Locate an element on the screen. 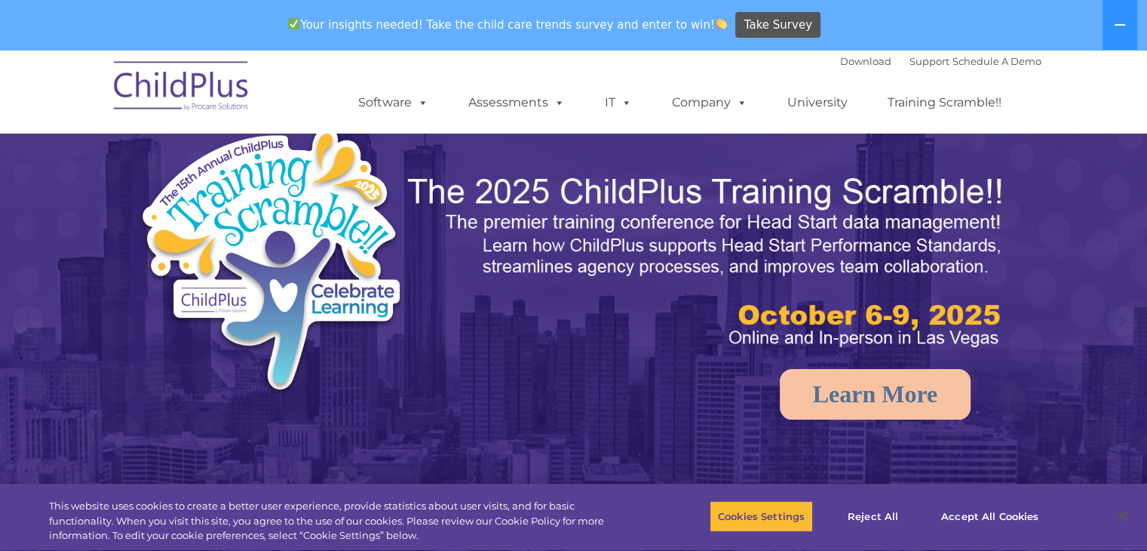  a: Assessments is located at coordinates (517, 103).